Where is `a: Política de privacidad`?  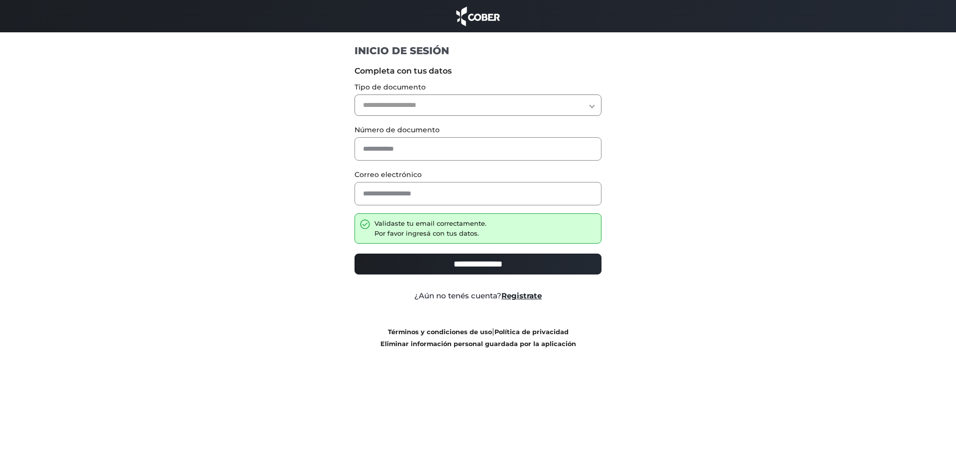 a: Política de privacidad is located at coordinates (531, 332).